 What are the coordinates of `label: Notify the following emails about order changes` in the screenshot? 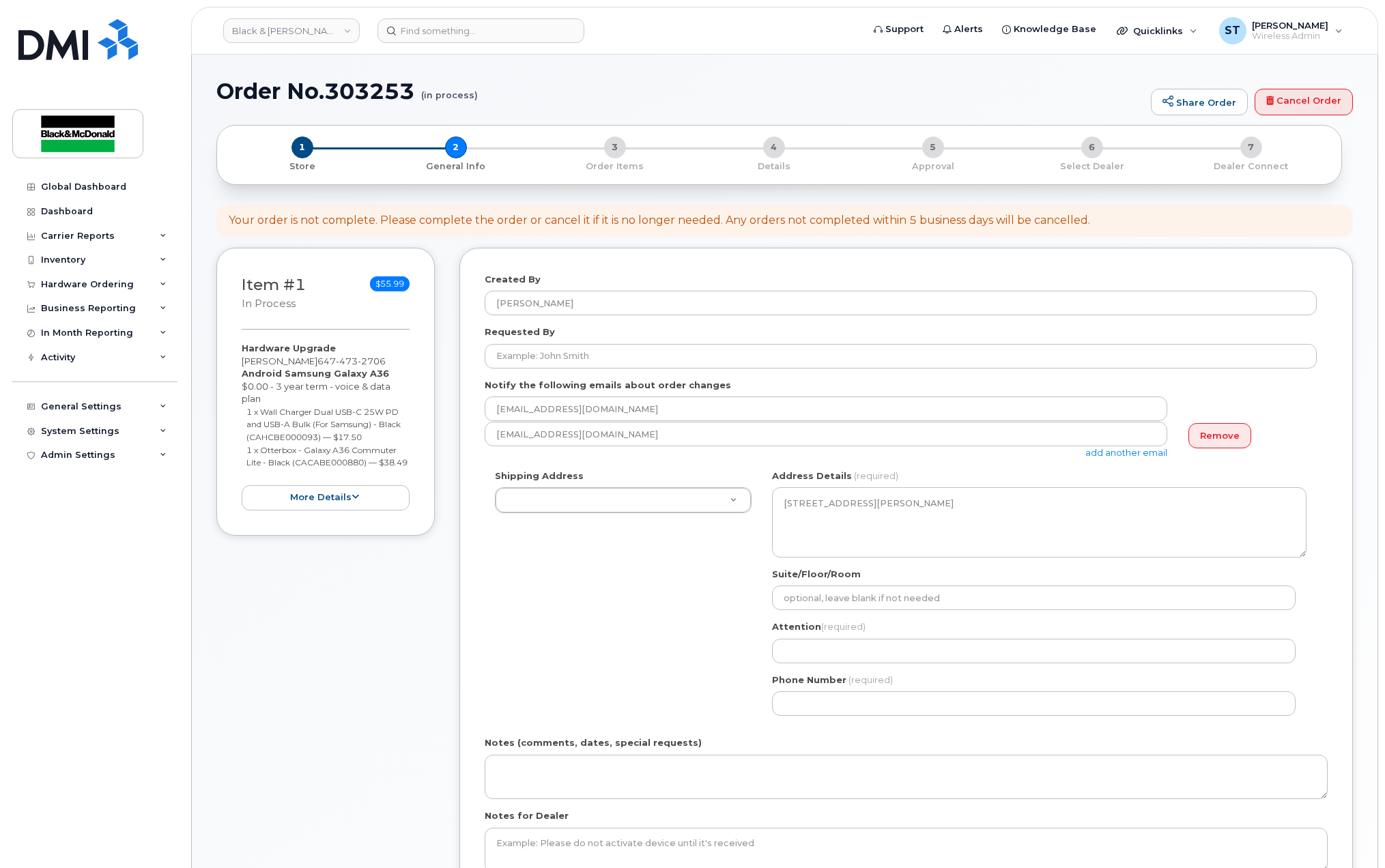 It's located at (608, 385).